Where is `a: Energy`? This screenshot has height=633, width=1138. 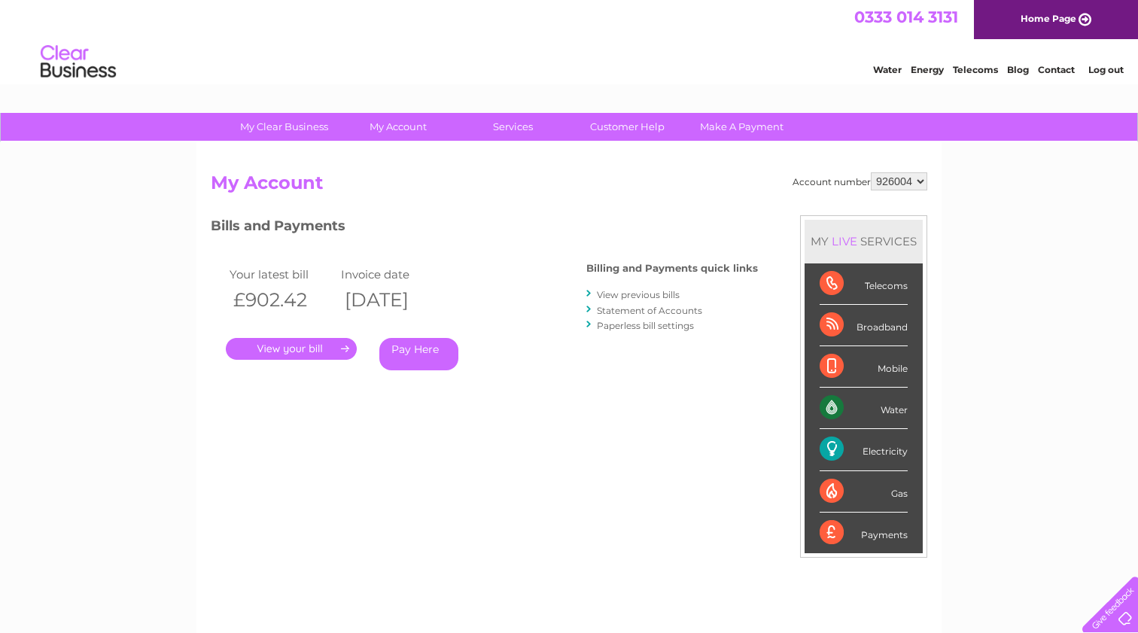 a: Energy is located at coordinates (927, 69).